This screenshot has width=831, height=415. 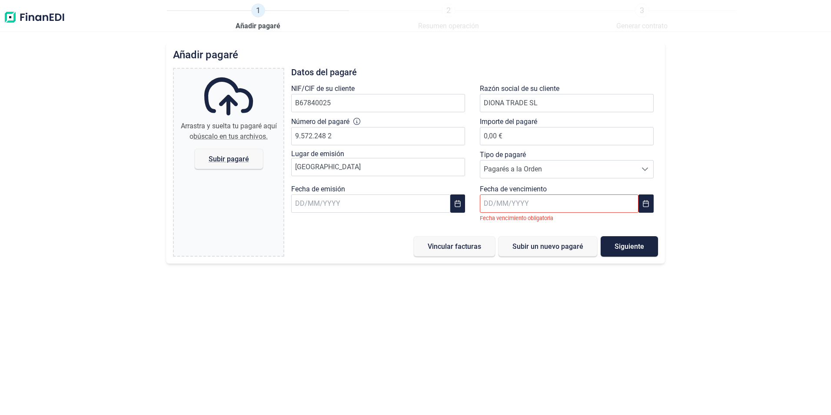 What do you see at coordinates (229, 159) in the screenshot?
I see `span: Subir pagaré` at bounding box center [229, 159].